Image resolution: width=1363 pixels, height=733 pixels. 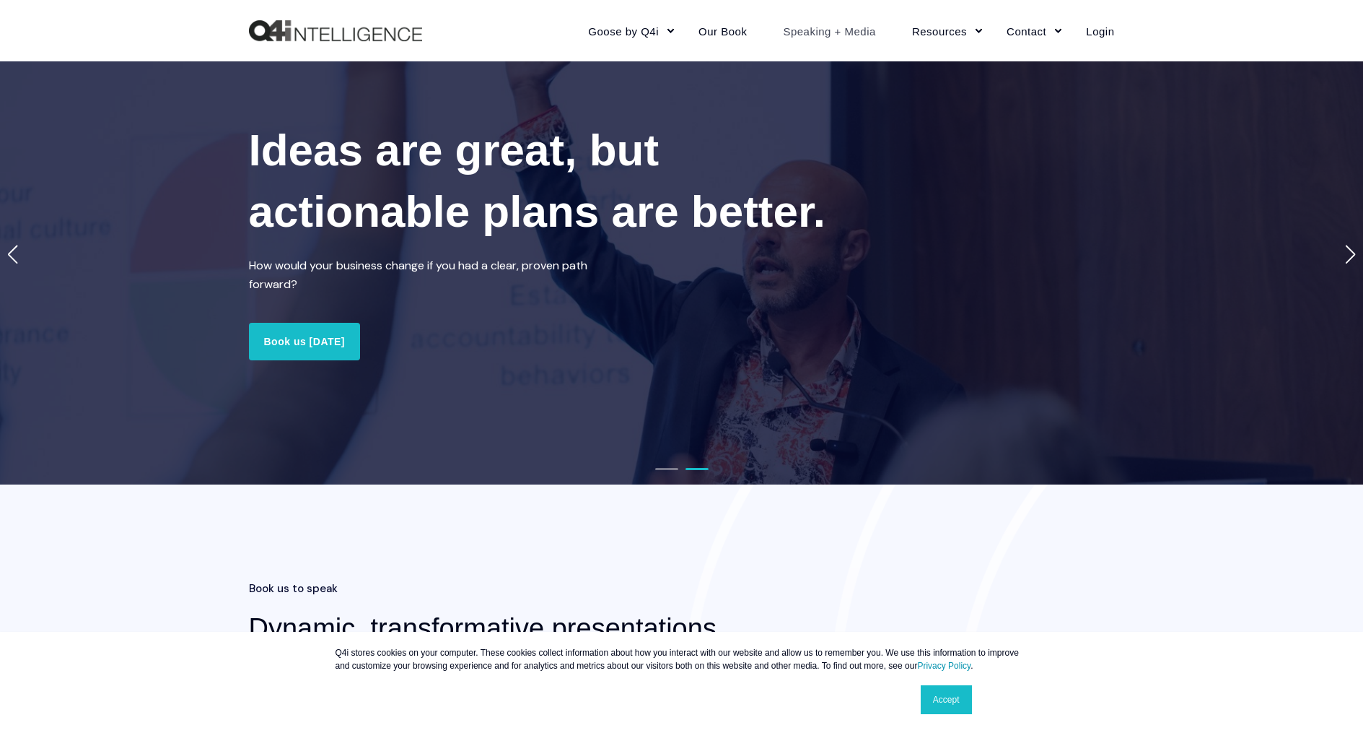 I want to click on a: Privacy Policy, so click(x=944, y=665).